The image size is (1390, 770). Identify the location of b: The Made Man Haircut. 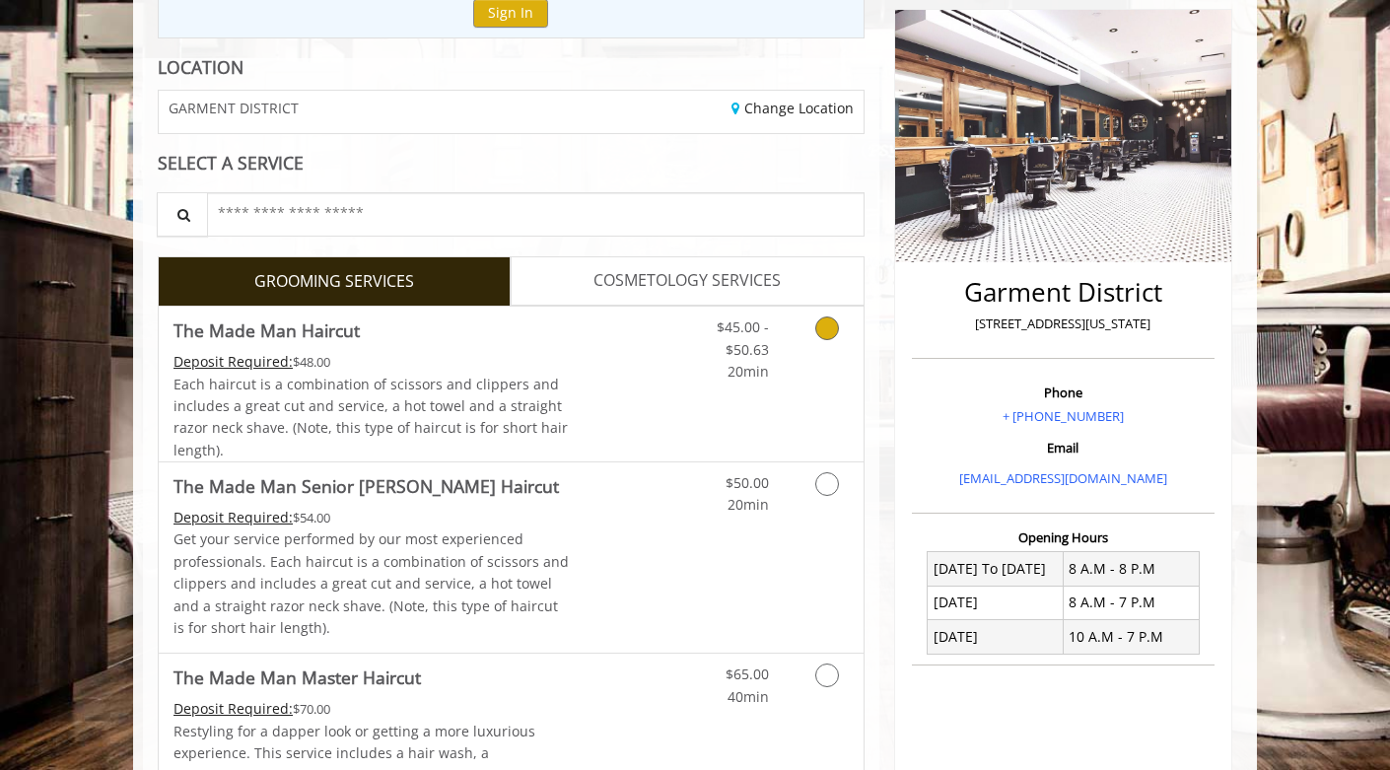
(266, 330).